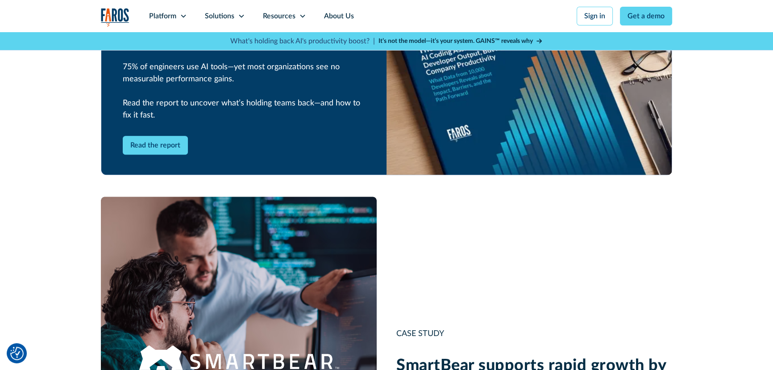  Describe the element at coordinates (155, 145) in the screenshot. I see `a: Read the report` at that location.